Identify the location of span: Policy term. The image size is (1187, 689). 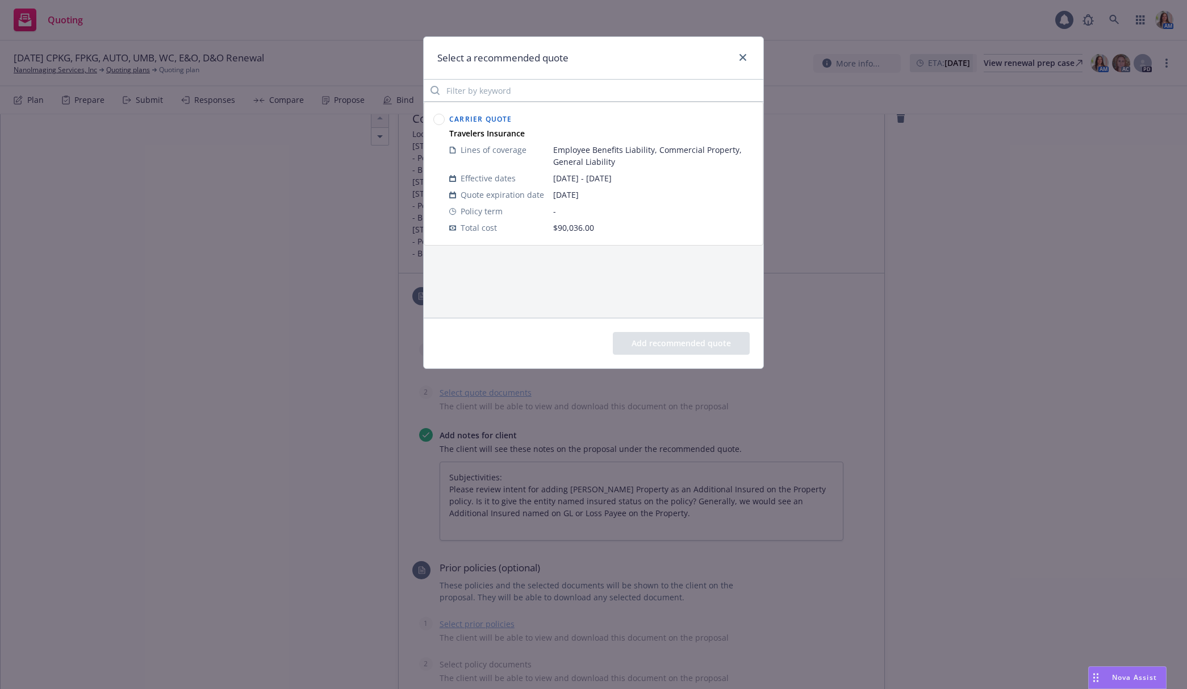
(482, 211).